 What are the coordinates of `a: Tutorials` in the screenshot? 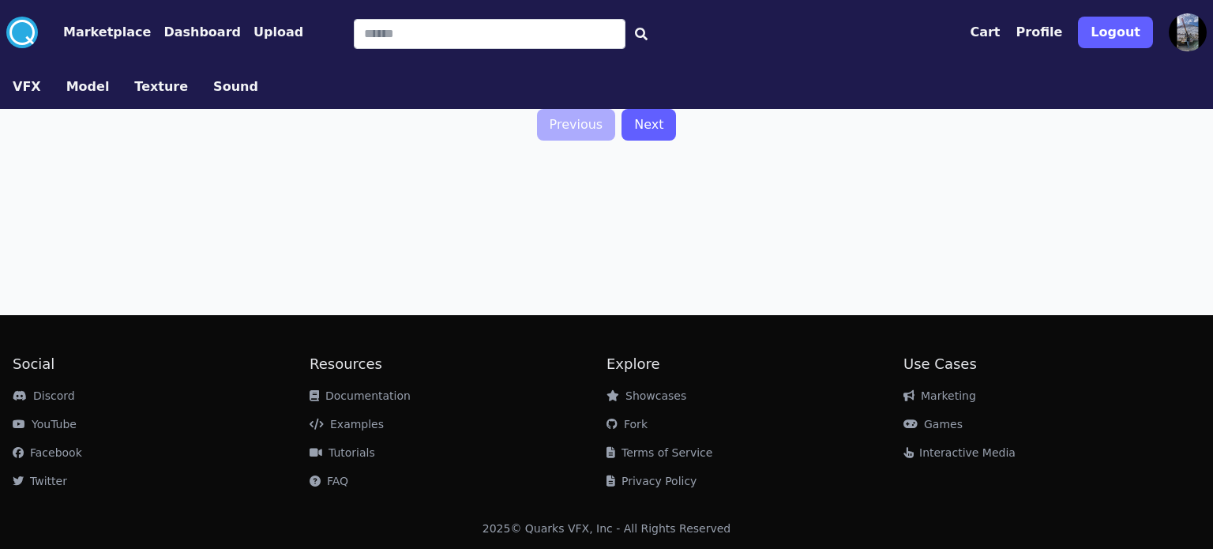 It's located at (342, 452).